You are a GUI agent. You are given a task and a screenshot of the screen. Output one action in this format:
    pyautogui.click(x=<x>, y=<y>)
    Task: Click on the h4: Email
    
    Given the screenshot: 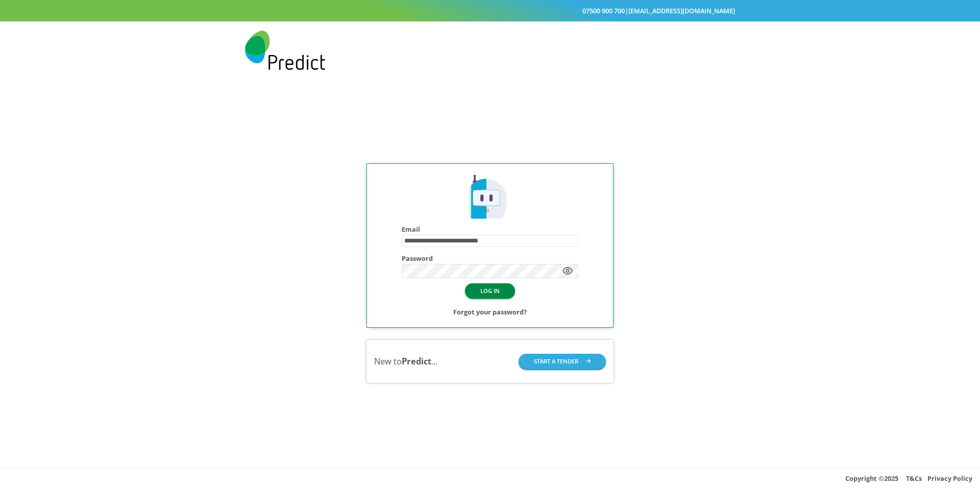 What is the action you would take?
    pyautogui.click(x=490, y=229)
    